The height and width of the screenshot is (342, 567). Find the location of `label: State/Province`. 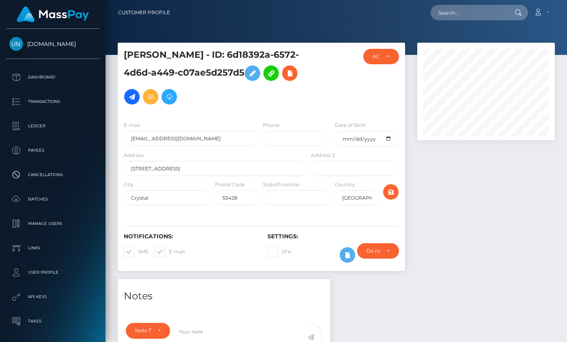

label: State/Province is located at coordinates (281, 184).